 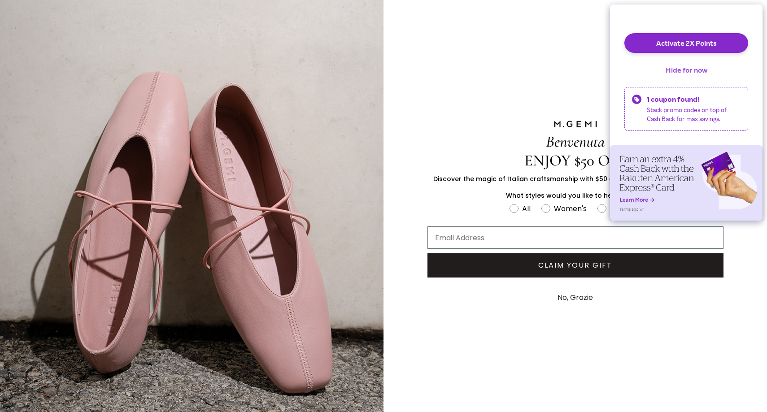 I want to click on img: M.GEMI, so click(x=576, y=124).